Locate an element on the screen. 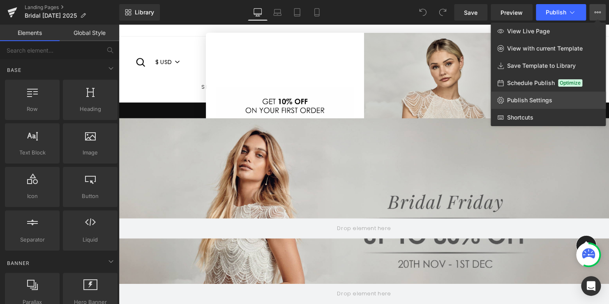 The height and width of the screenshot is (304, 609). a: Tablet is located at coordinates (297, 12).